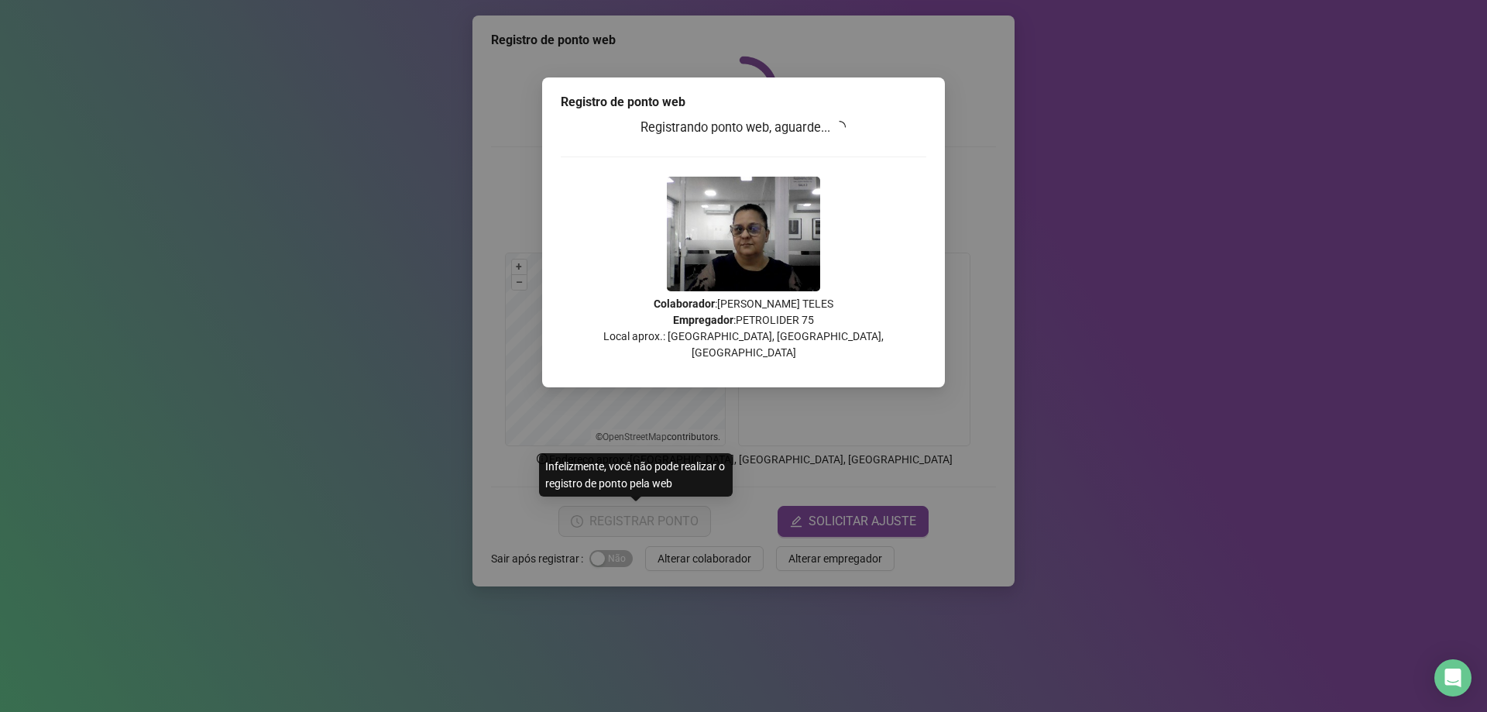  I want to click on h3: Registrando ponto web, aguarde..., so click(744, 128).